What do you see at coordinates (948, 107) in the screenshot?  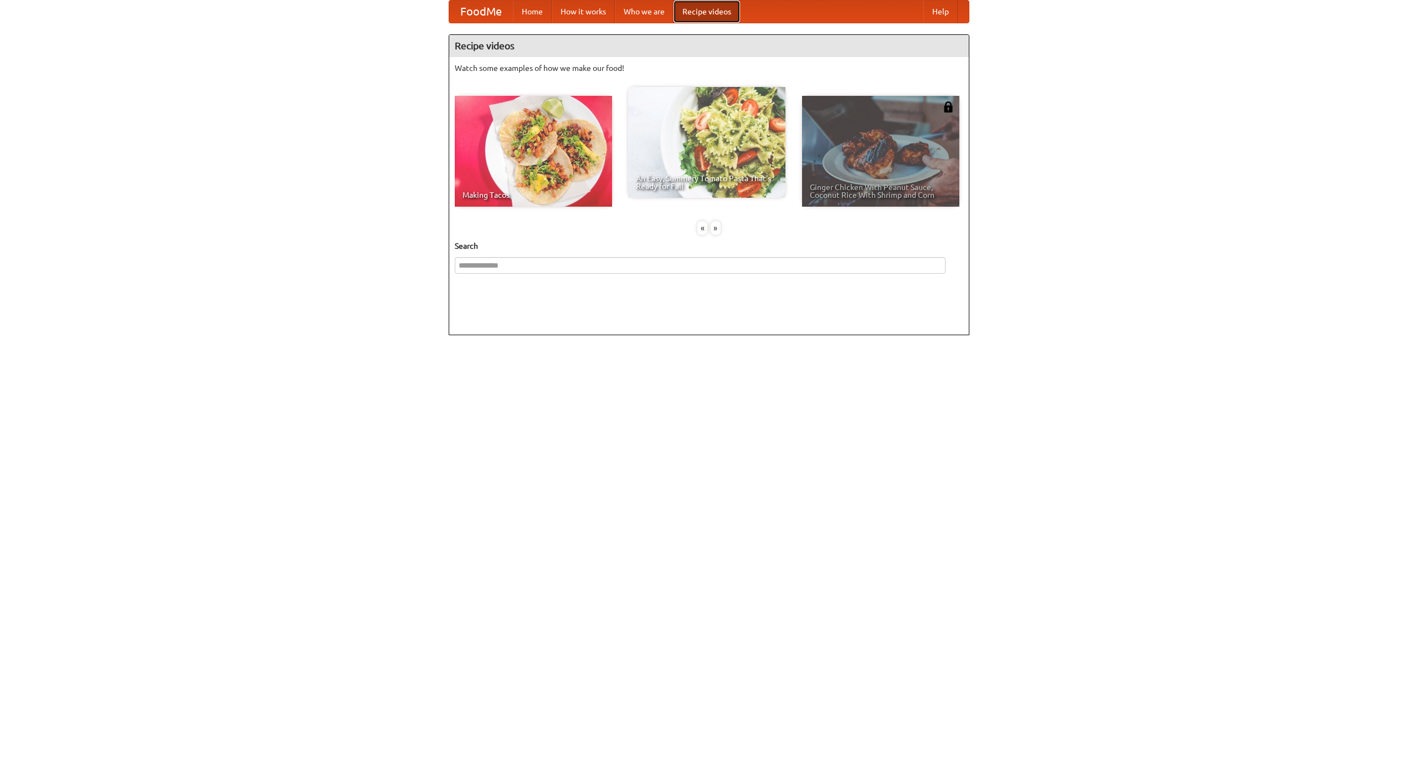 I see `img: 483408.png` at bounding box center [948, 107].